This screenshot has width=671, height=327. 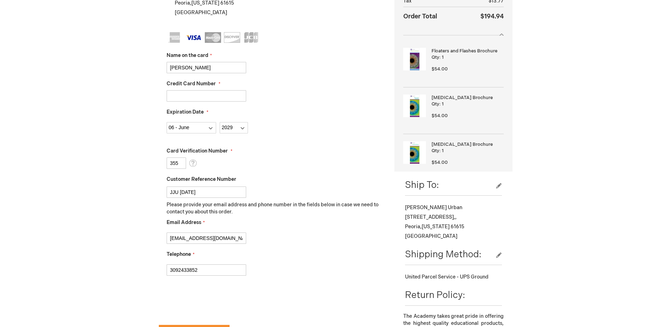 What do you see at coordinates (175, 37) in the screenshot?
I see `img: American Express` at bounding box center [175, 37].